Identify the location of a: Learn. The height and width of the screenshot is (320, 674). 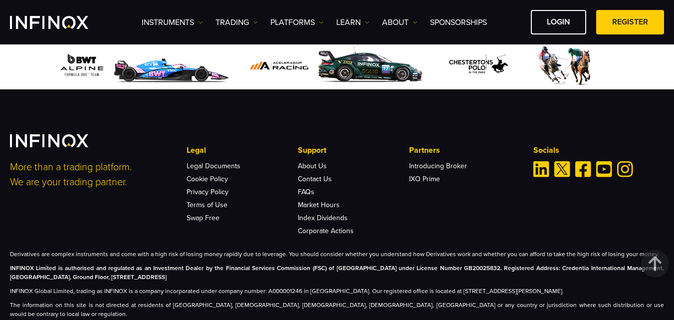
(353, 22).